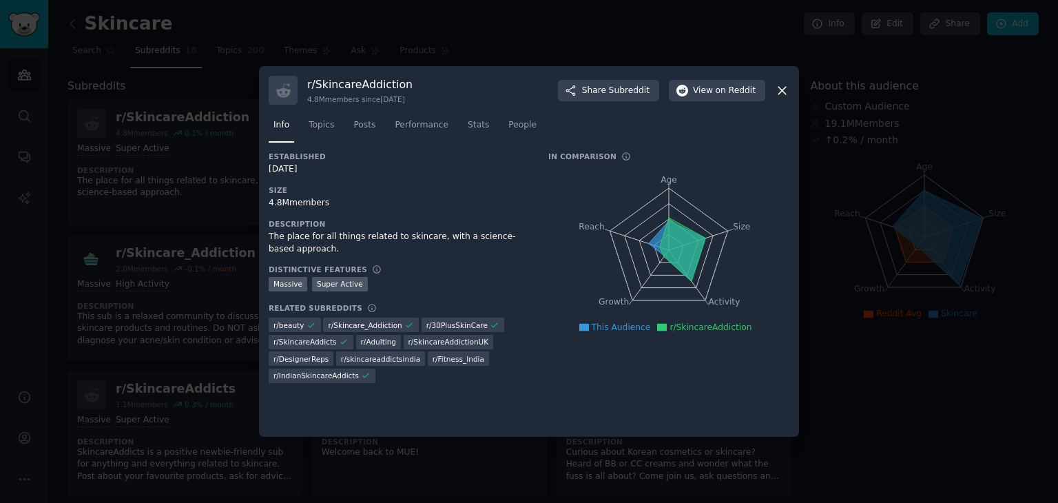  What do you see at coordinates (301, 359) in the screenshot?
I see `span: r/ DesignerReps` at bounding box center [301, 359].